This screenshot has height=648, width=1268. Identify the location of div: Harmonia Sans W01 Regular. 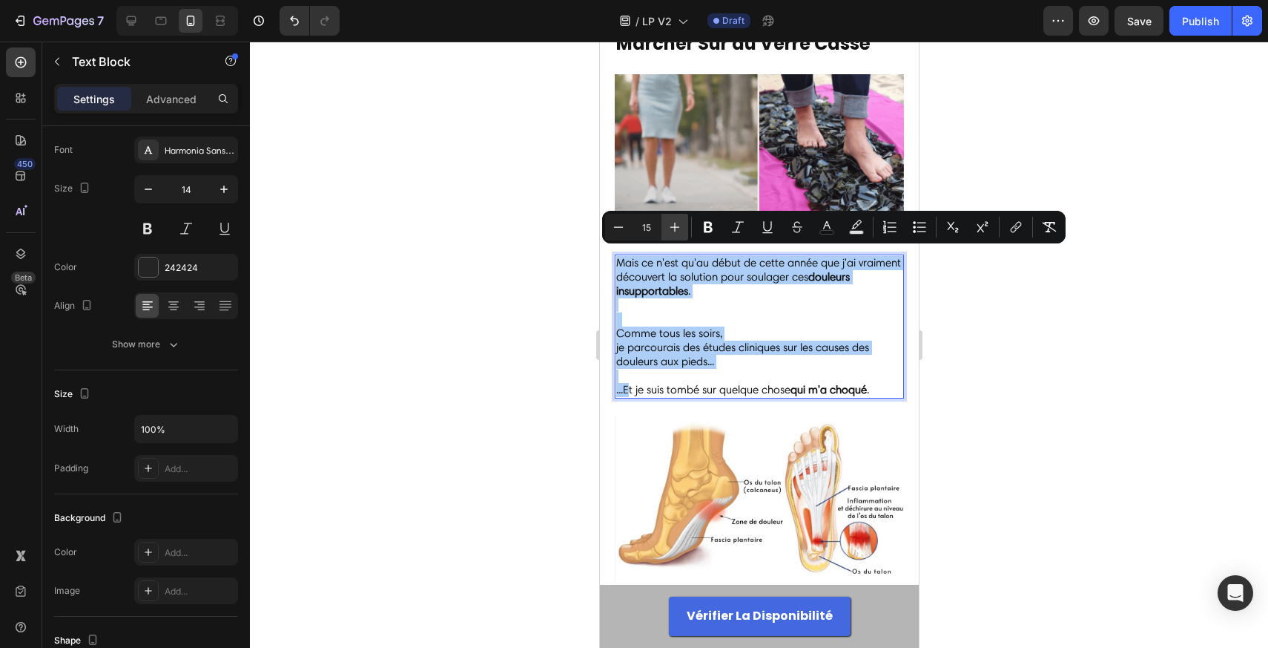
(200, 151).